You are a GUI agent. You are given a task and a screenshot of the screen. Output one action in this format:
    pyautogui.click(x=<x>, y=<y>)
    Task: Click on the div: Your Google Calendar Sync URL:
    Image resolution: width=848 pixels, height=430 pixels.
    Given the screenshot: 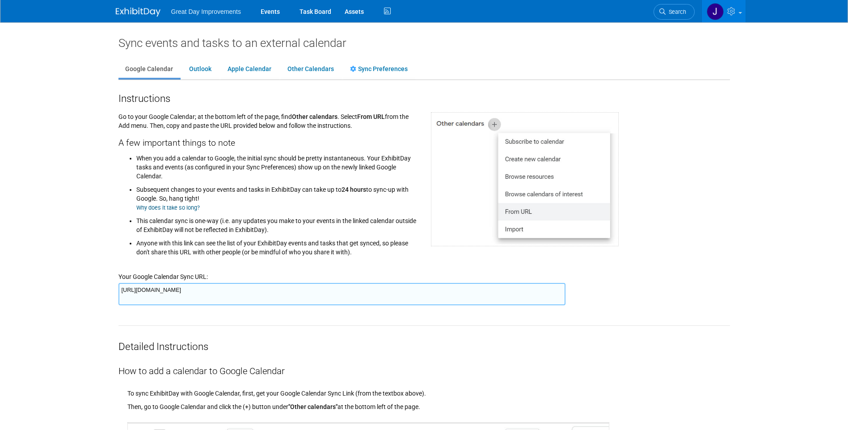 What is the action you would take?
    pyautogui.click(x=424, y=271)
    